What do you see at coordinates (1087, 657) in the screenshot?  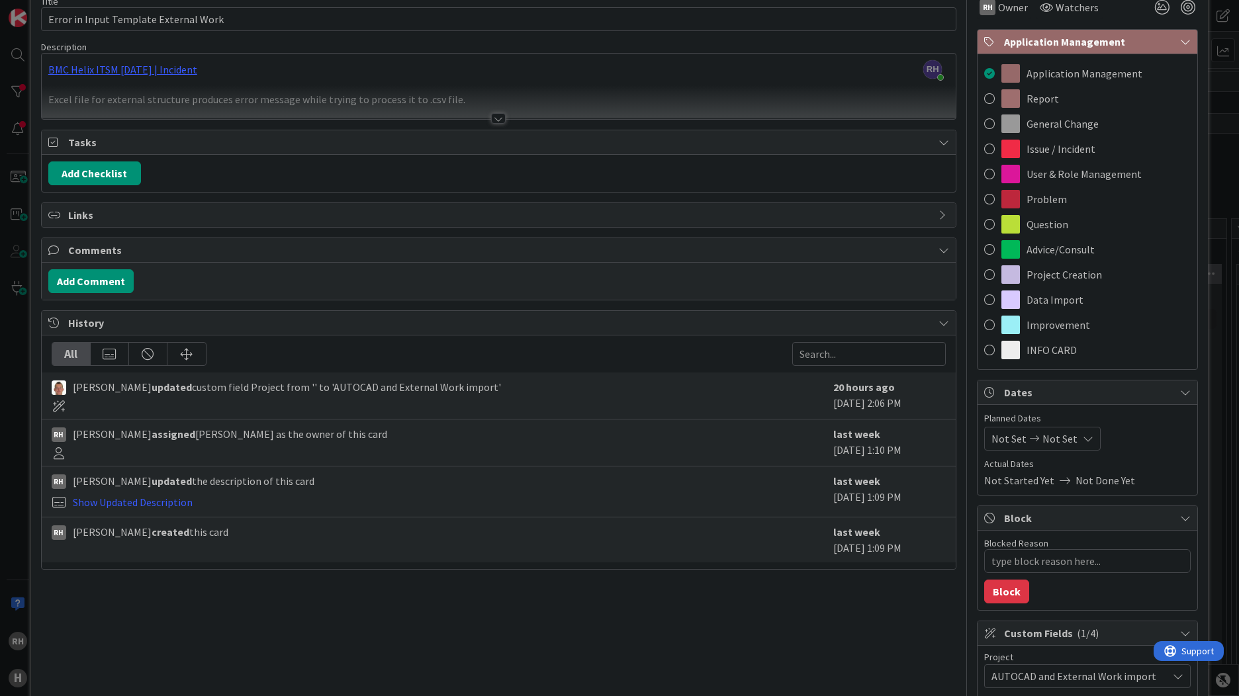 I see `div: Project` at bounding box center [1087, 657].